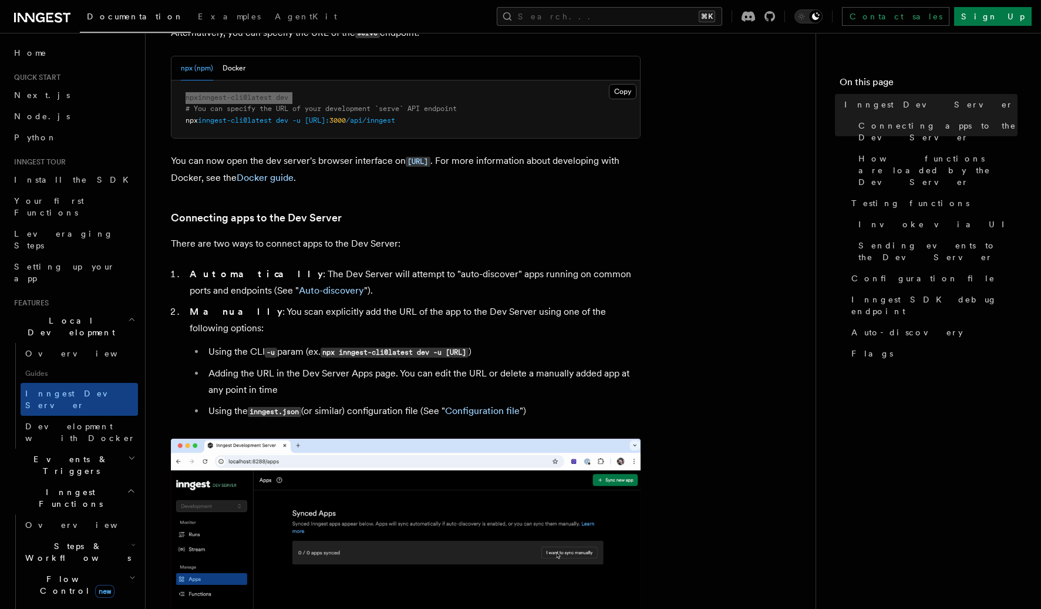 The height and width of the screenshot is (609, 1041). What do you see at coordinates (73, 396) in the screenshot?
I see `div: Local Development` at bounding box center [73, 396].